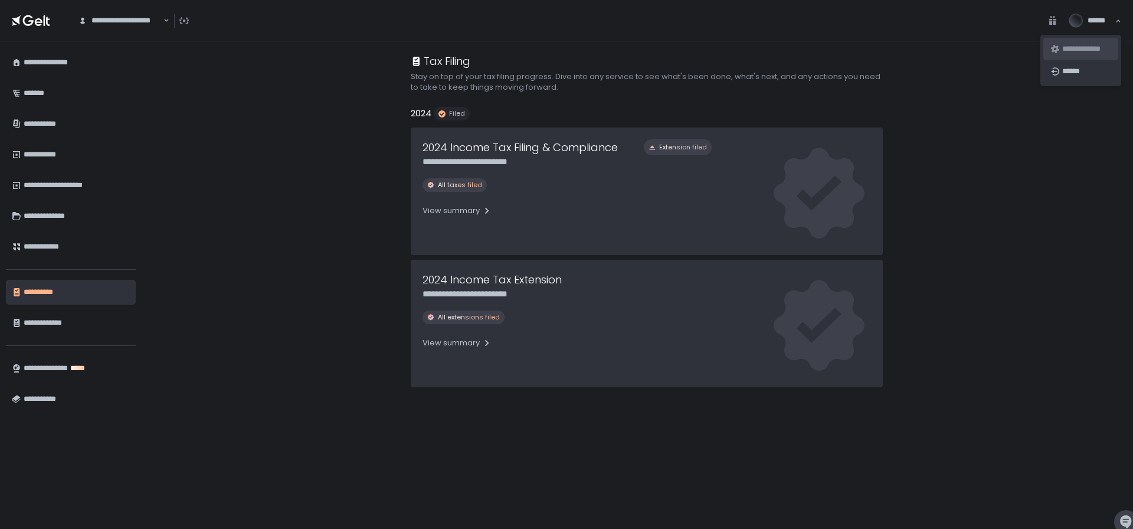 Image resolution: width=1133 pixels, height=529 pixels. I want to click on span: All taxes filed, so click(460, 185).